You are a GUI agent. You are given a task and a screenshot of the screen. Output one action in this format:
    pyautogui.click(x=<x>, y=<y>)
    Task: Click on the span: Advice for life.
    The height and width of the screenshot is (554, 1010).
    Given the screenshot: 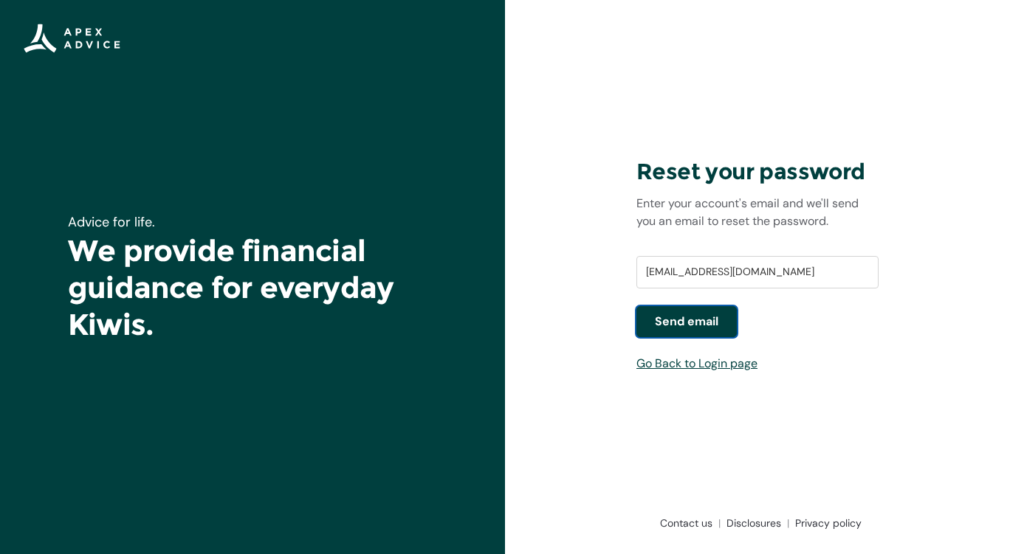 What is the action you would take?
    pyautogui.click(x=111, y=222)
    